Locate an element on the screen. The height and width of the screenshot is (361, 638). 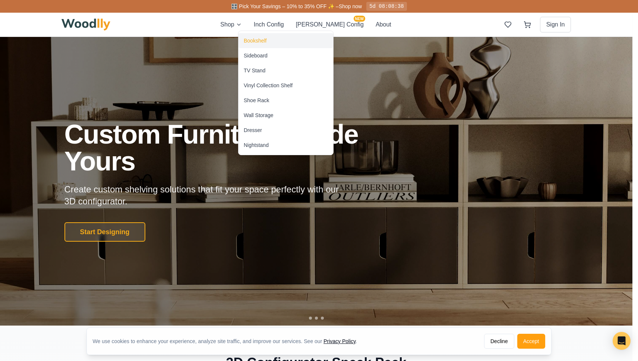
div: Shop is located at coordinates (286, 93).